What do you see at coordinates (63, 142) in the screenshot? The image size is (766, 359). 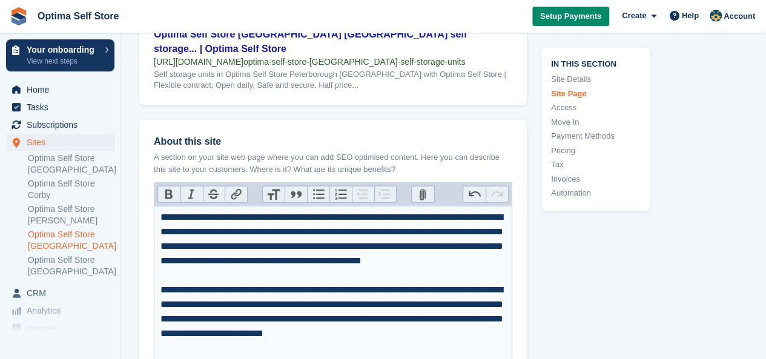 I see `span: Sites` at bounding box center [63, 142].